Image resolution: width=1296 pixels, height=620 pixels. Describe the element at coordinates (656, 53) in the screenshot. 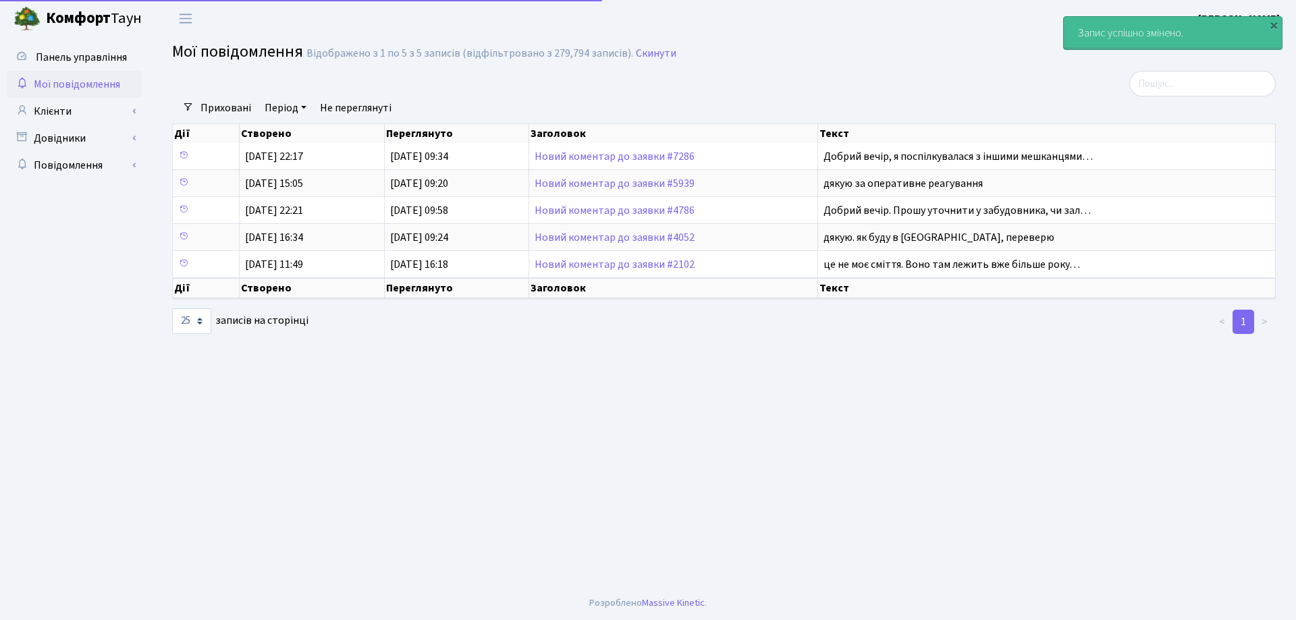

I see `a: Скинути` at that location.